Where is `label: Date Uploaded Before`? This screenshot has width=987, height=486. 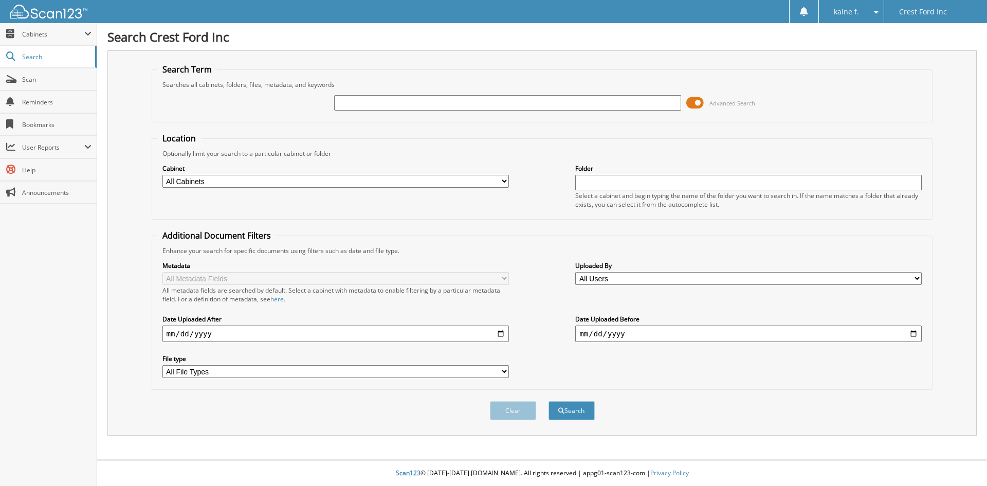
label: Date Uploaded Before is located at coordinates (749, 319).